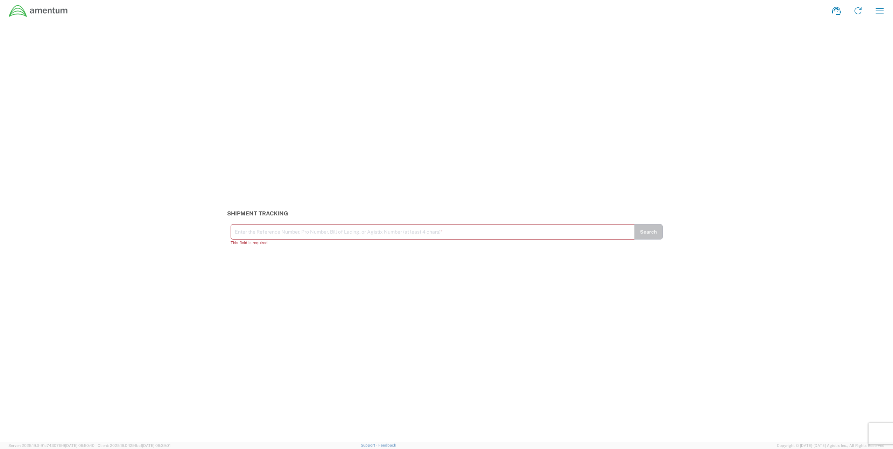 The width and height of the screenshot is (893, 449). What do you see at coordinates (38, 11) in the screenshot?
I see `img: dyncorp` at bounding box center [38, 11].